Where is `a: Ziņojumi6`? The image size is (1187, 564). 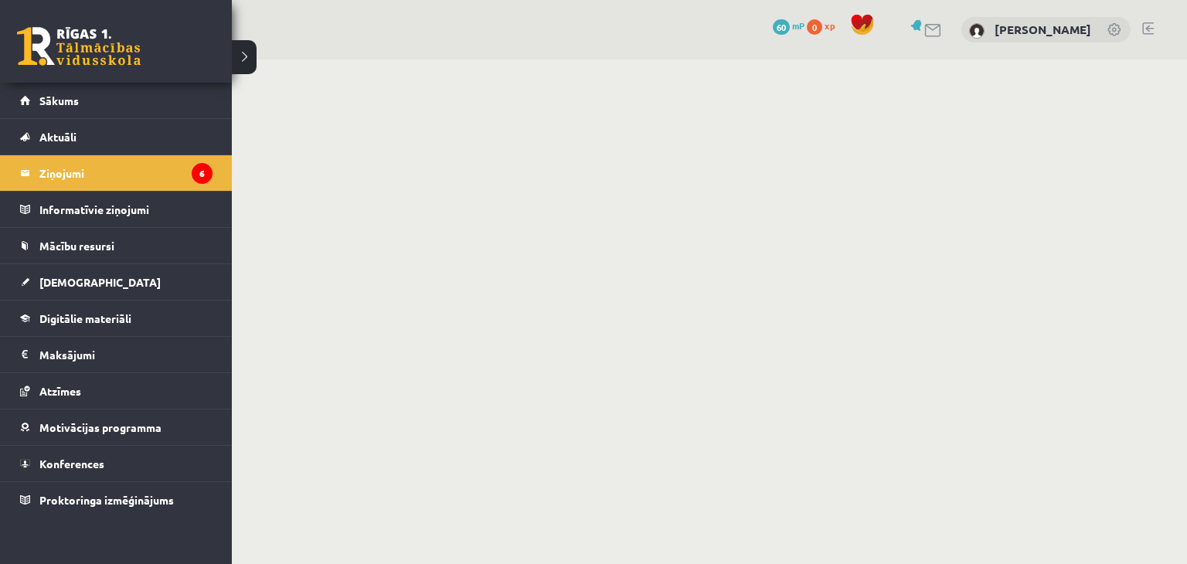
a: Ziņojumi6 is located at coordinates (116, 173).